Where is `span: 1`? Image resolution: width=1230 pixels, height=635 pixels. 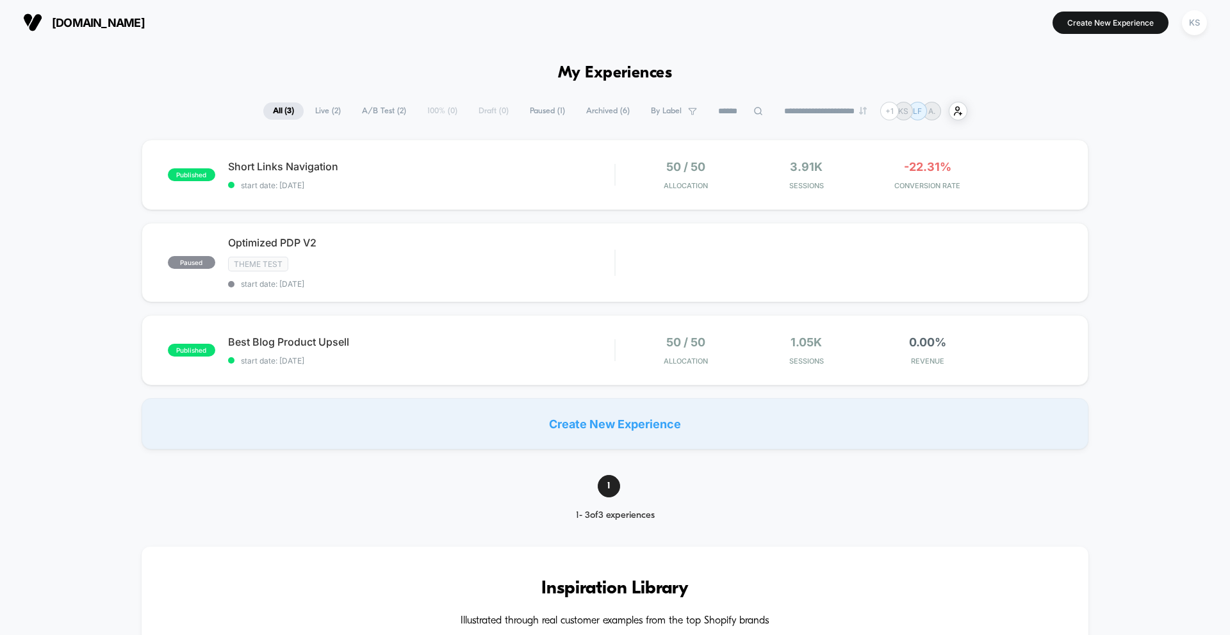 span: 1 is located at coordinates (608, 486).